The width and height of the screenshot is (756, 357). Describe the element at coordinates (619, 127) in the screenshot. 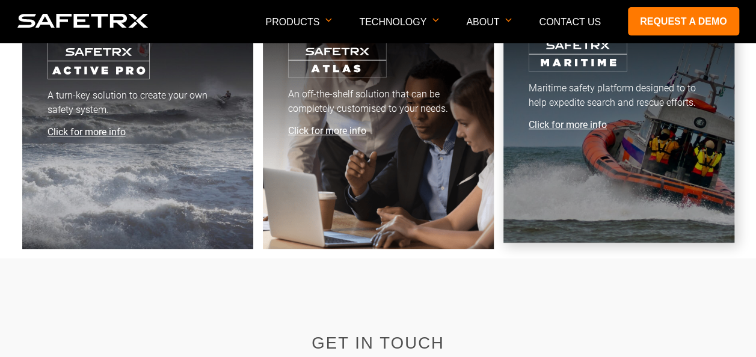

I see `a: Maritime safety platform designed to to help expedite search and rescue efforts. Click for more info` at that location.